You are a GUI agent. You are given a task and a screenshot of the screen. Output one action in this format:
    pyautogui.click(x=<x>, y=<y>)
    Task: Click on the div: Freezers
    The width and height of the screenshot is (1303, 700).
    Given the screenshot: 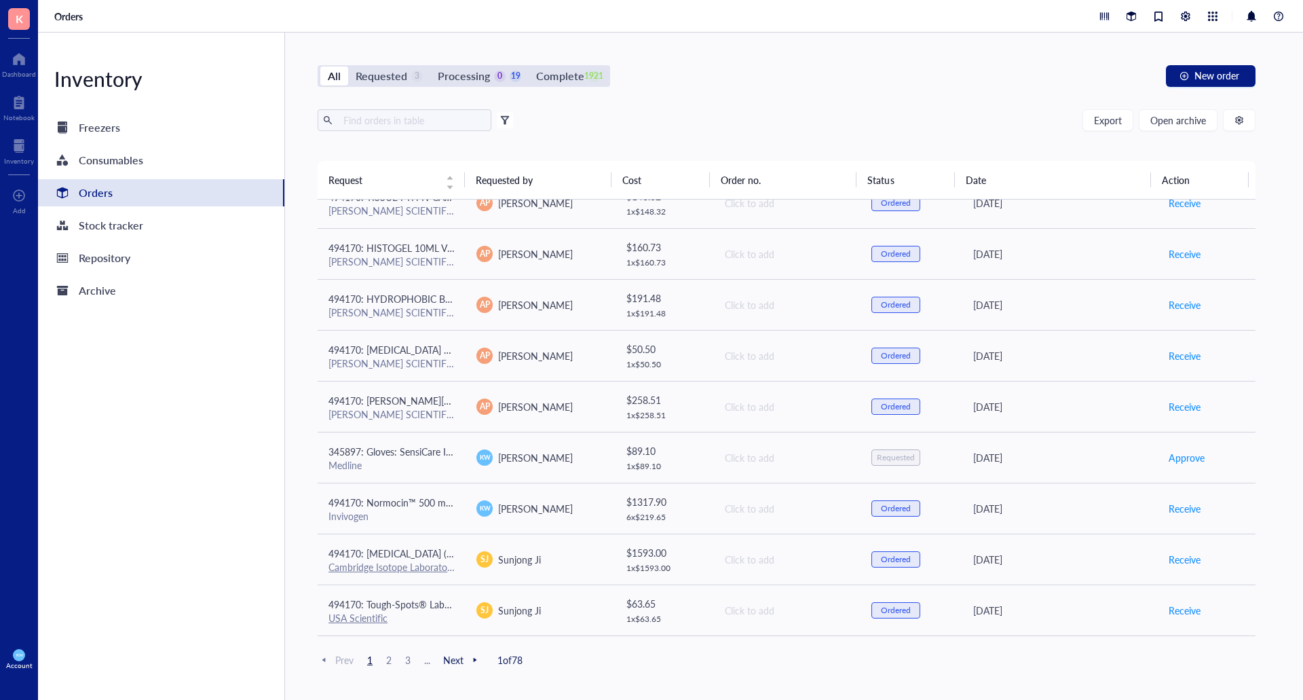 What is the action you would take?
    pyautogui.click(x=99, y=128)
    